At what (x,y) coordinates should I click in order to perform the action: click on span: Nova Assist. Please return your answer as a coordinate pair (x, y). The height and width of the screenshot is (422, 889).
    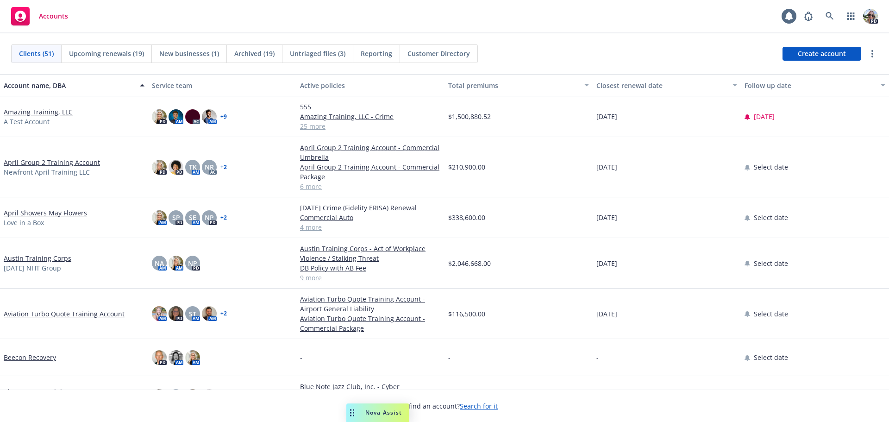
    Looking at the image, I should click on (383, 412).